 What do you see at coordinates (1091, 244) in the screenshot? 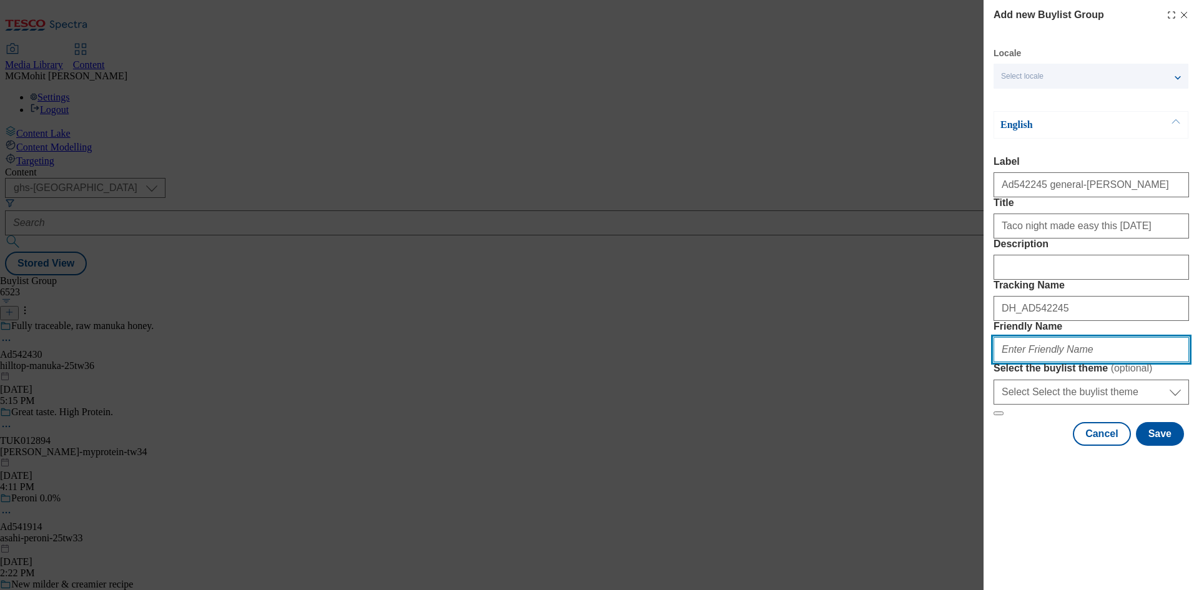
I see `label: Description` at bounding box center [1091, 244].